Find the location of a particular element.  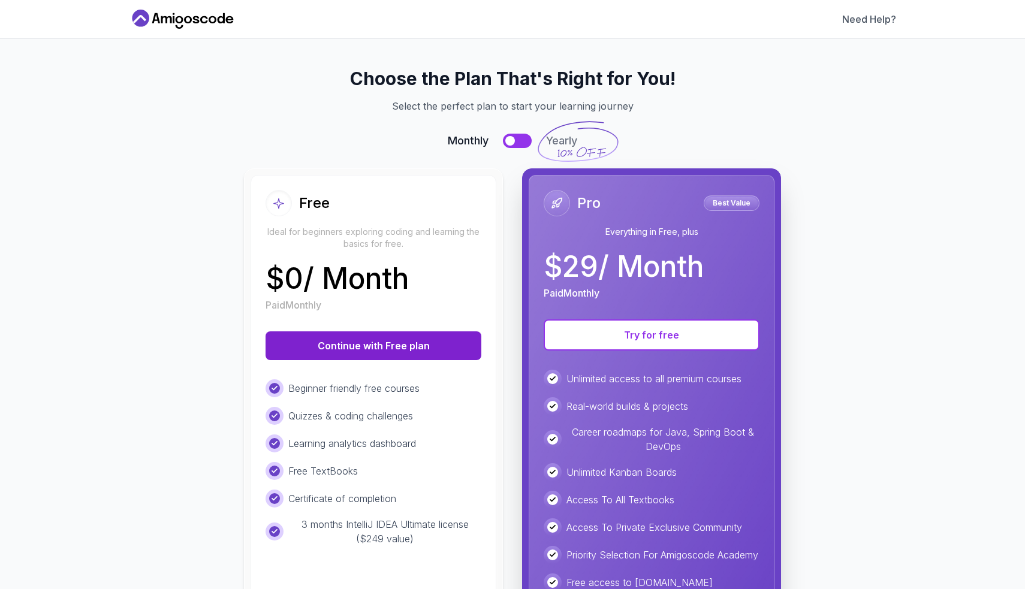

p: Everything in Free, plus is located at coordinates (651, 232).